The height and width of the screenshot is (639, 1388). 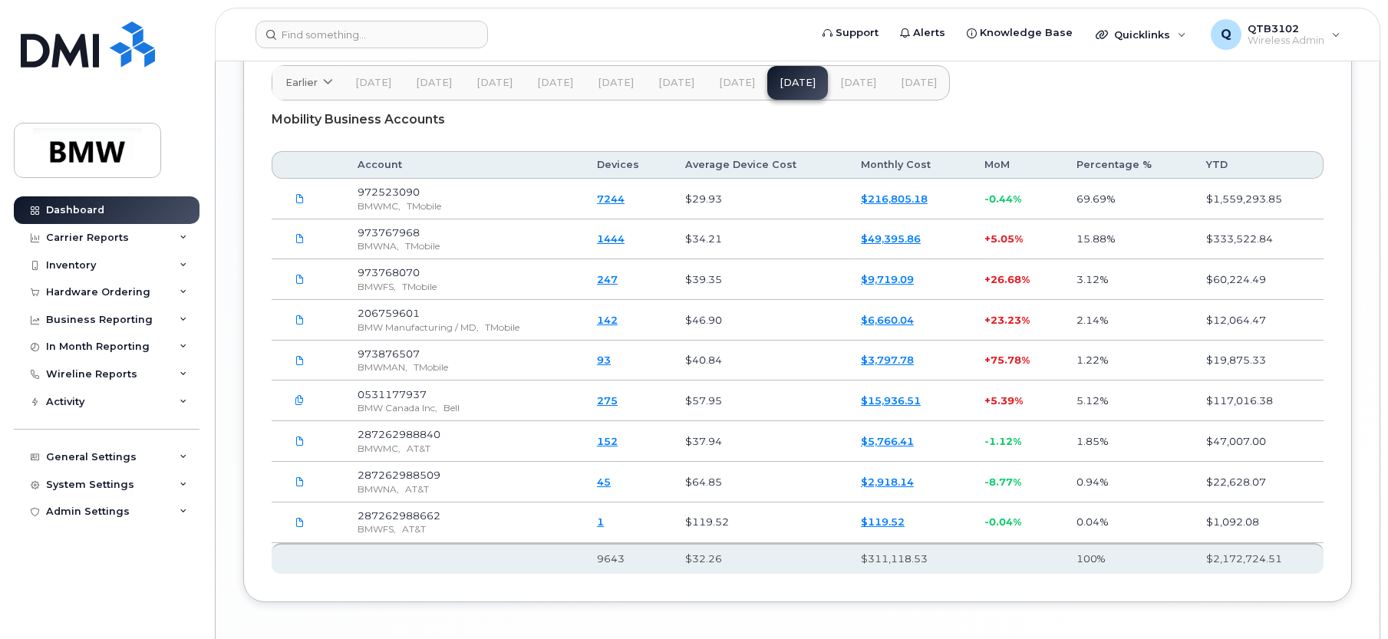 I want to click on span: BMWMC,, so click(x=379, y=206).